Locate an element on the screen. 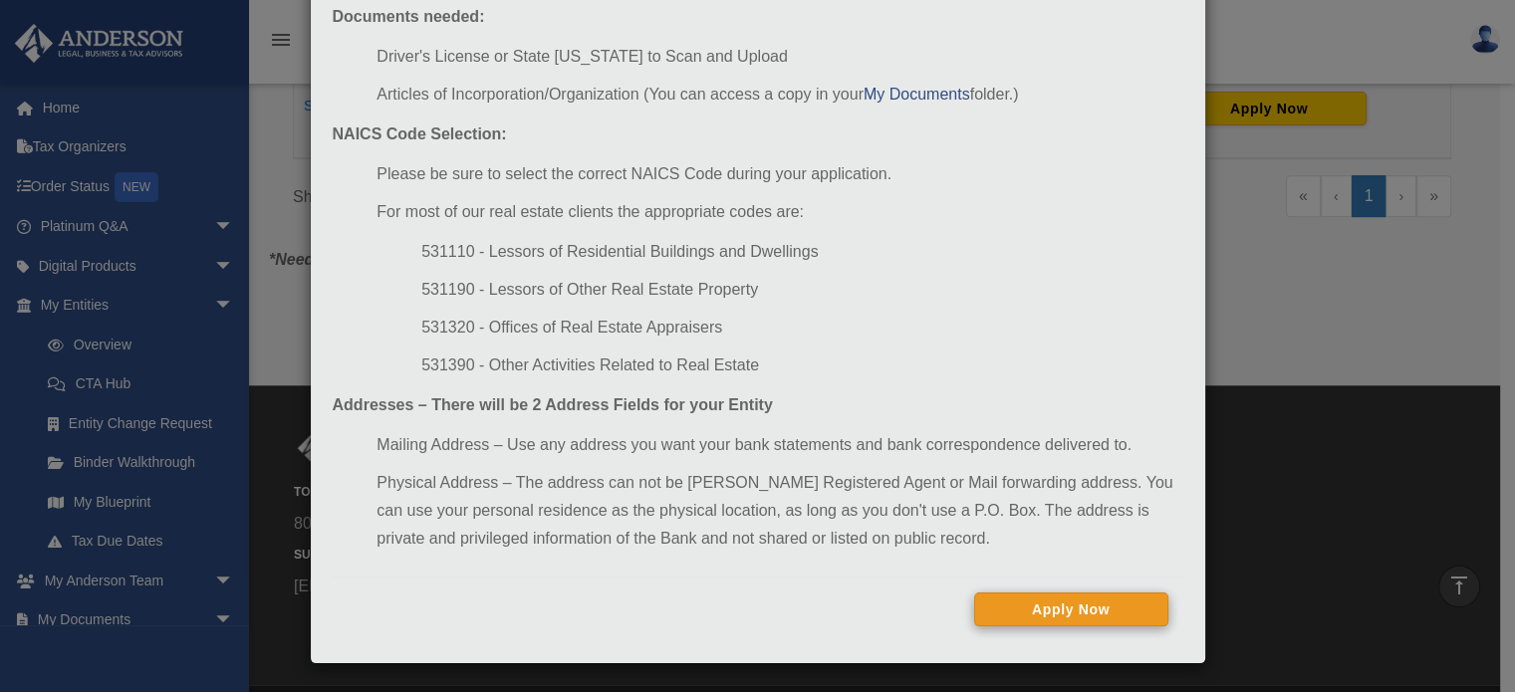  li: Mailing Address – Use any address you want your bank statements and bank correspondence delivered... is located at coordinates (779, 445).